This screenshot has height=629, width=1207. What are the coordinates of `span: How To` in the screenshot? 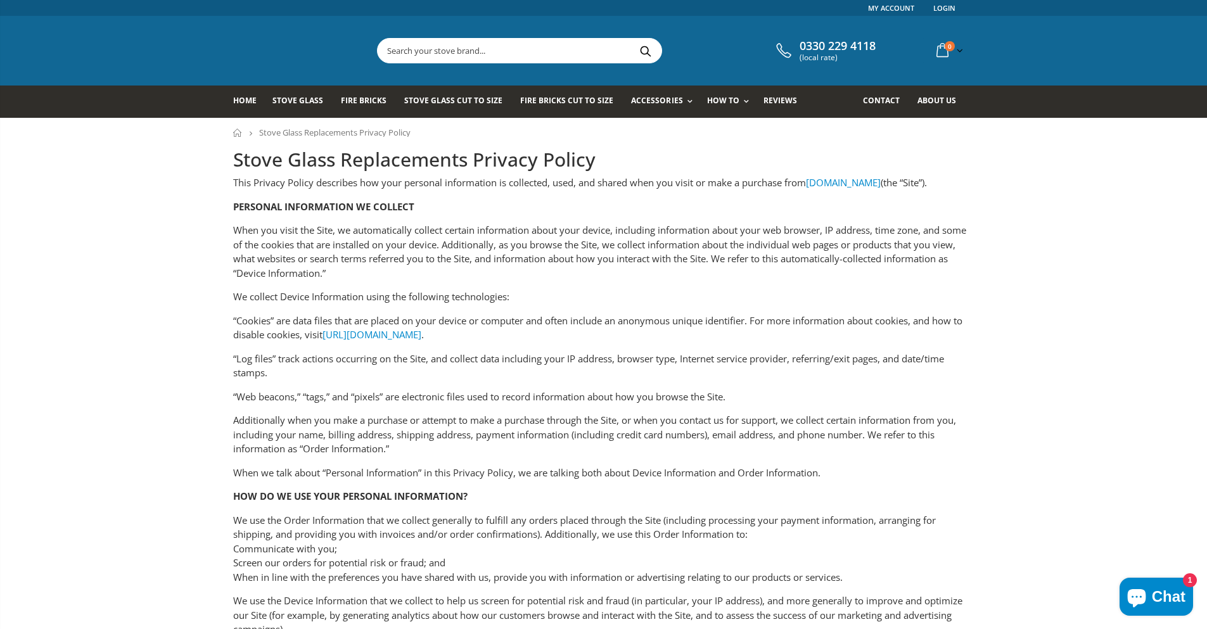 It's located at (723, 100).